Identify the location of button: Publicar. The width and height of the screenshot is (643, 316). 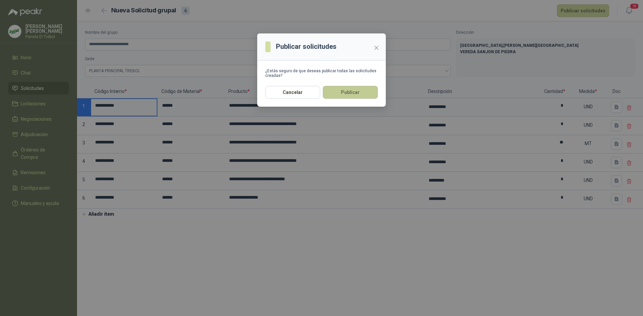
(350, 92).